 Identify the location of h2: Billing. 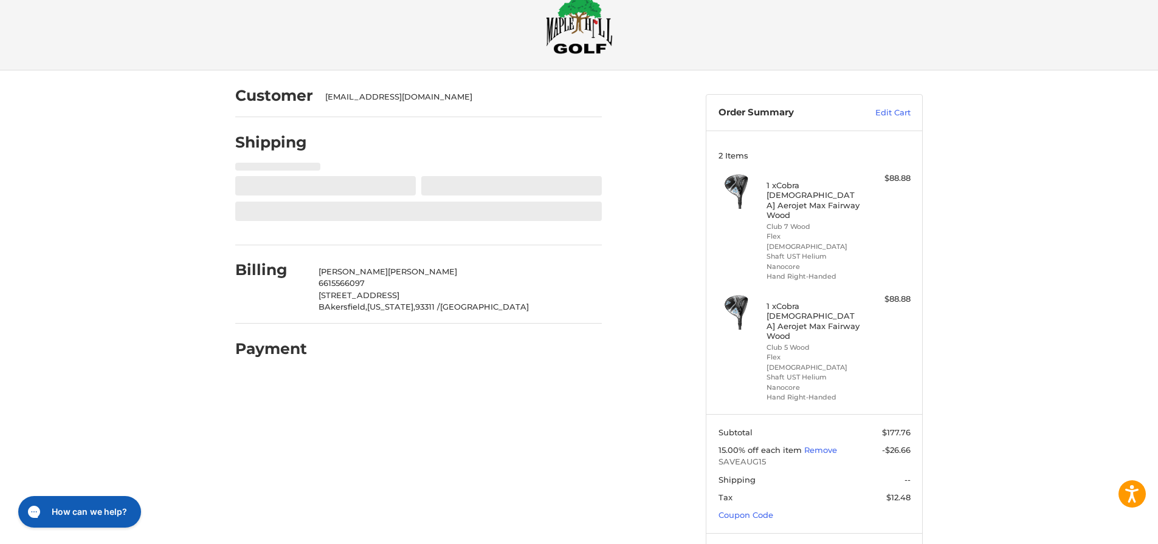
(270, 270).